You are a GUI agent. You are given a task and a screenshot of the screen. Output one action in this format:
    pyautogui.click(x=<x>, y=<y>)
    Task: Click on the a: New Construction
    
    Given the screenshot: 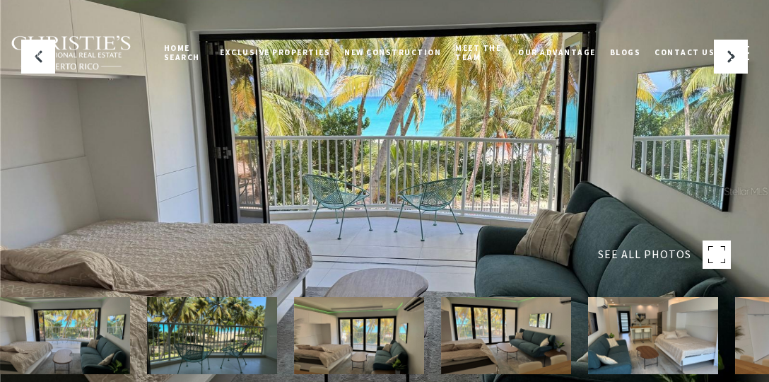 What is the action you would take?
    pyautogui.click(x=392, y=52)
    